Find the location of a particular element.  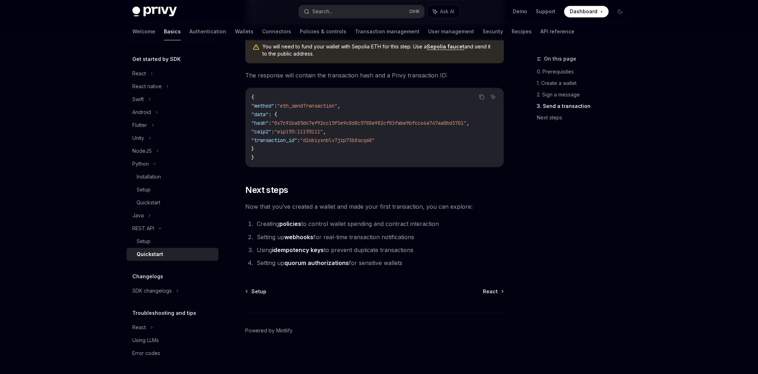

span: "d2obiyxnblv7jzp73b8scqa8" is located at coordinates (337, 140).